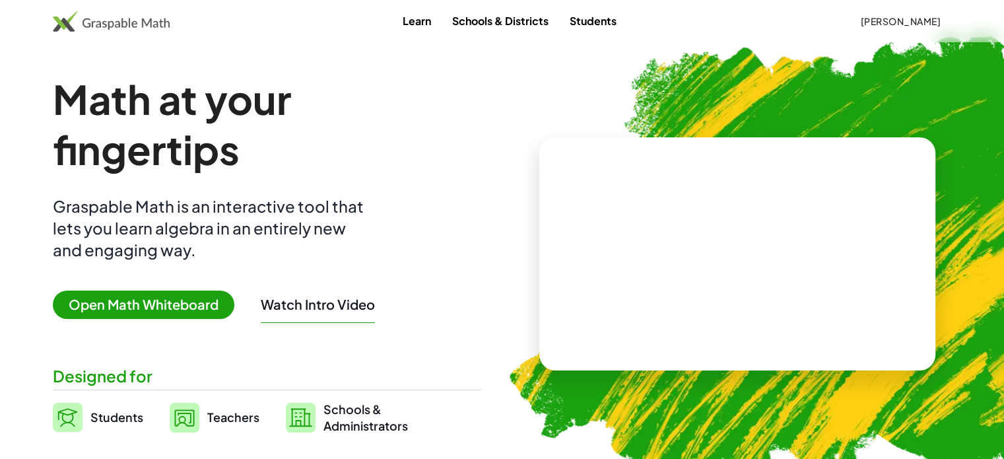 Image resolution: width=1004 pixels, height=459 pixels. I want to click on div: Designed for, so click(267, 375).